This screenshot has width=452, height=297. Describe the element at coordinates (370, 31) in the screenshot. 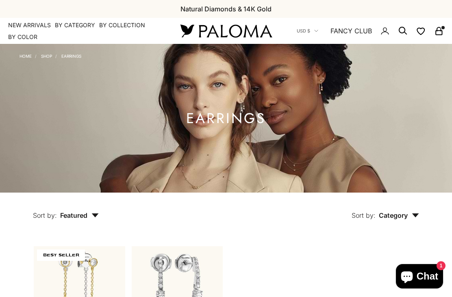

I see `nav: Secondary navigation` at that location.